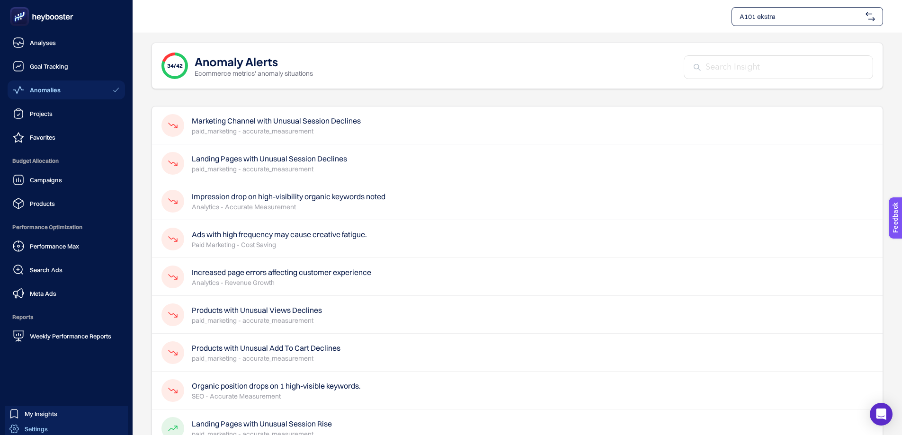 The width and height of the screenshot is (902, 435). I want to click on a: Search Ads, so click(66, 270).